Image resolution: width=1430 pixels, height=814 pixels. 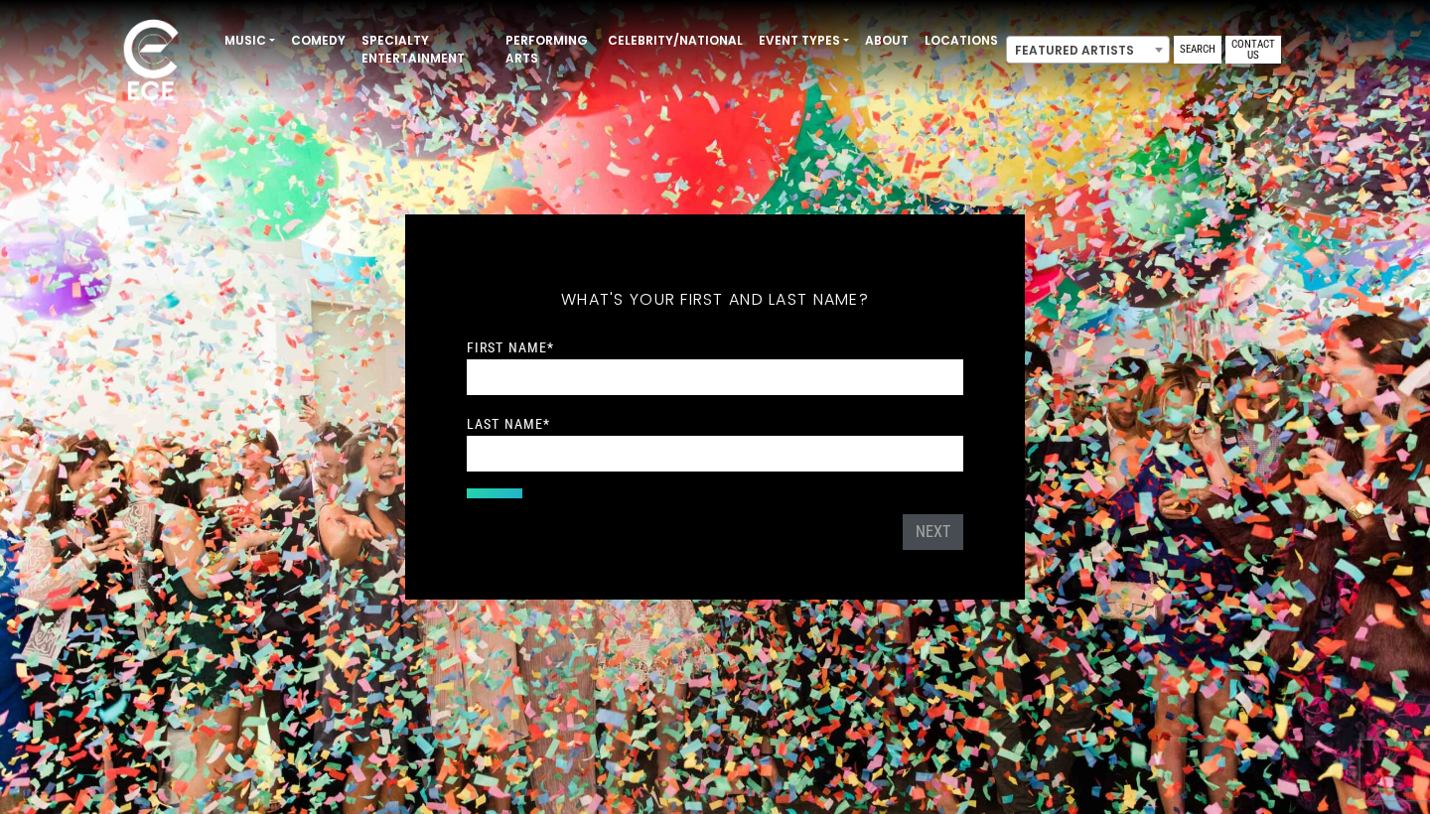 What do you see at coordinates (151, 62) in the screenshot?
I see `img: ece_new_logo_whitev2-1.png` at bounding box center [151, 62].